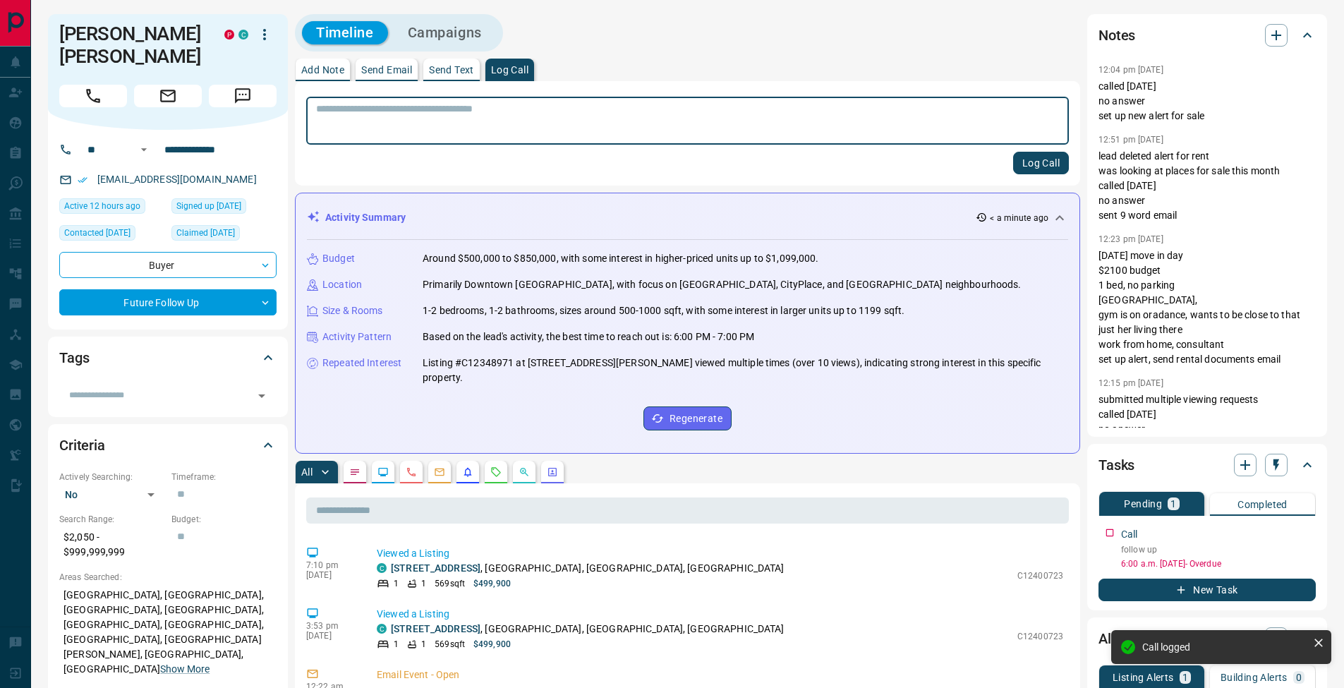 This screenshot has height=688, width=1344. Describe the element at coordinates (365, 217) in the screenshot. I see `p: Activity Summary` at that location.